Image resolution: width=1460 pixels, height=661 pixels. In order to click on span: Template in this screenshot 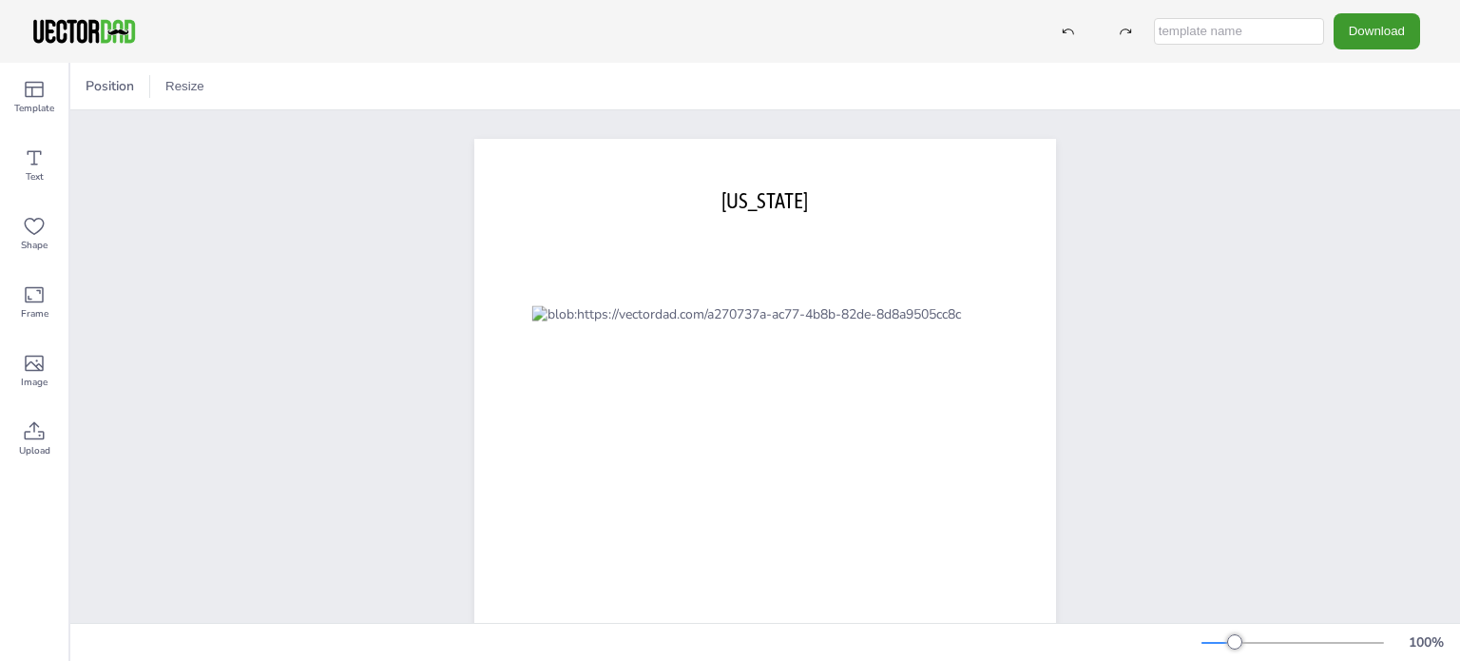, I will do `click(34, 108)`.